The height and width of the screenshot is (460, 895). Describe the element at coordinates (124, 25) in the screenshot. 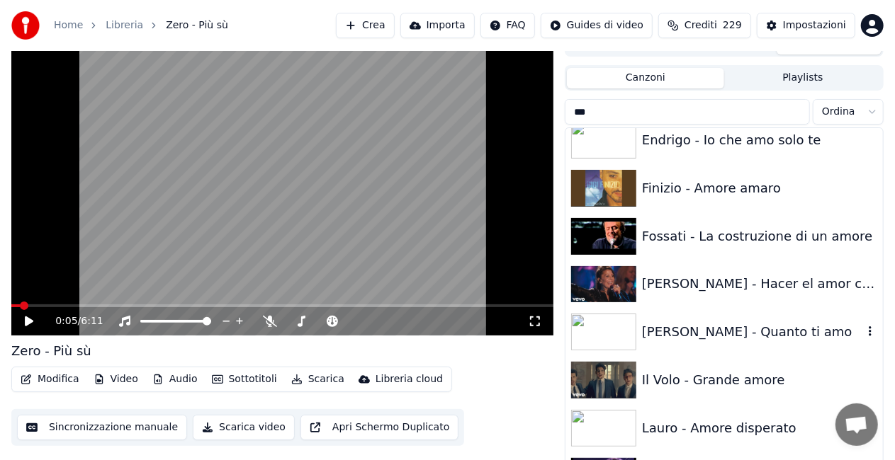

I see `a: Libreria` at that location.